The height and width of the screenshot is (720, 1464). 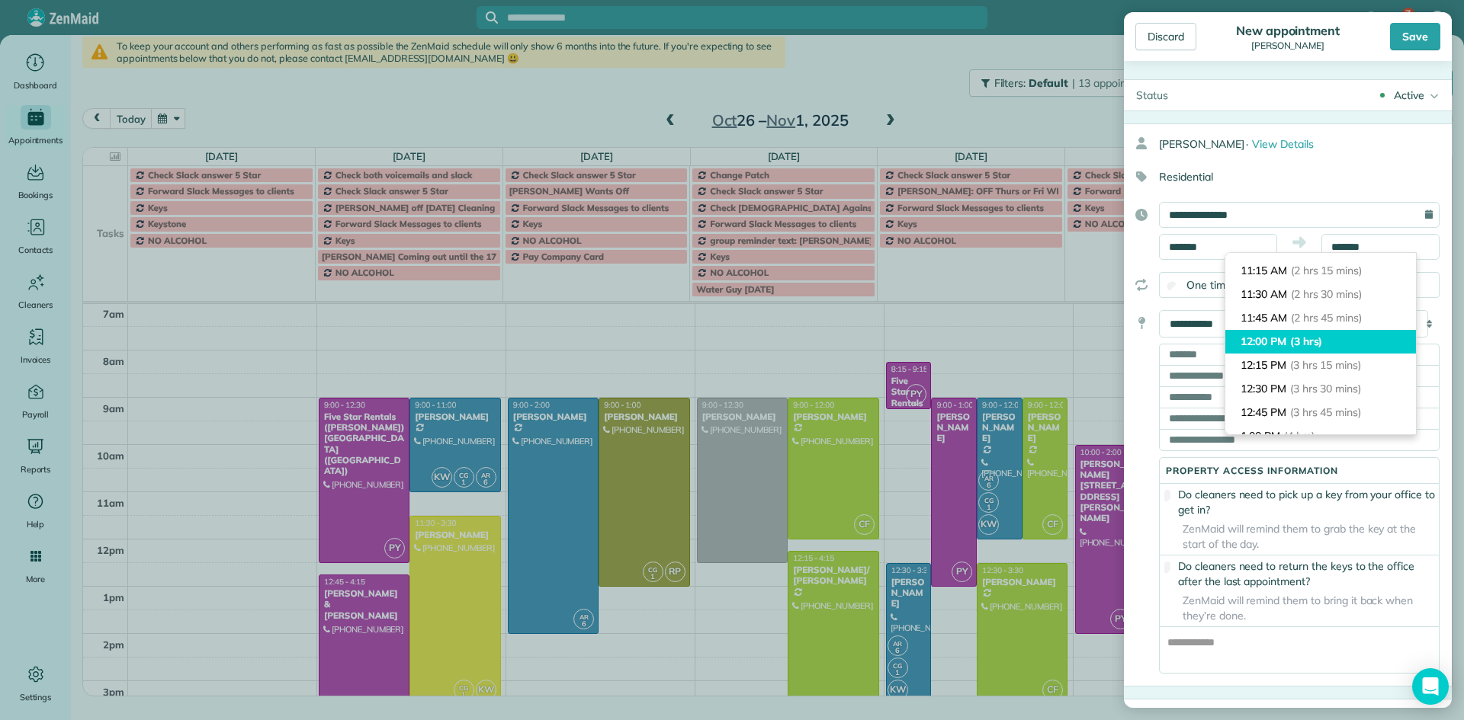 I want to click on label: Do cleaners need to return the keys to the office after the last appointment?, so click(x=1299, y=574).